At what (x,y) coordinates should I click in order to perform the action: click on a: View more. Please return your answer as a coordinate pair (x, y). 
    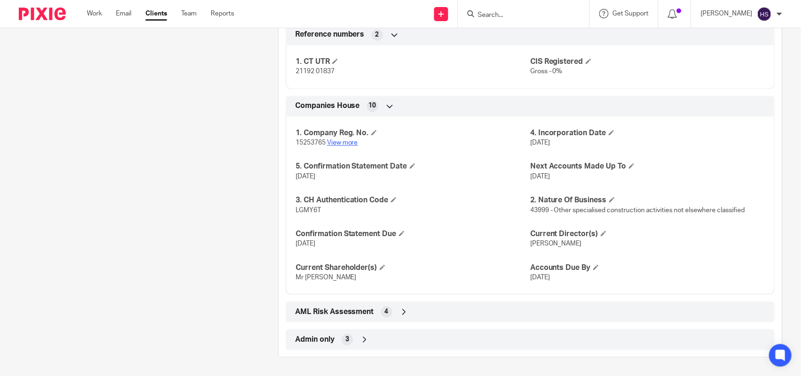
    Looking at the image, I should click on (342, 143).